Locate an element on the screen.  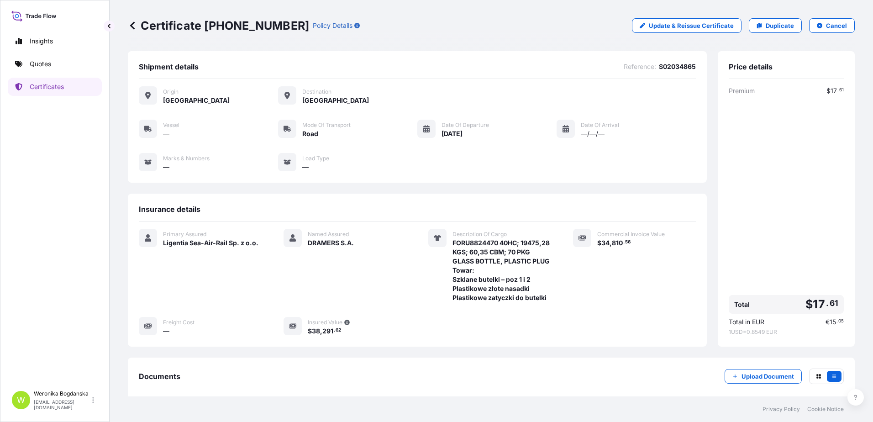
span: Insurance details is located at coordinates (169, 209).